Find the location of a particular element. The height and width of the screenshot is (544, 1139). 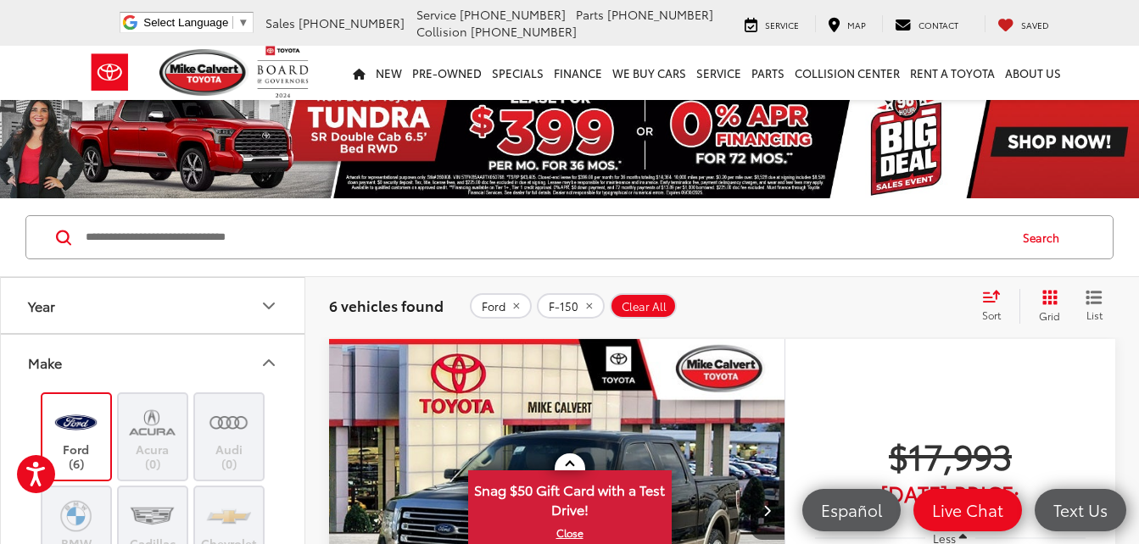

a: About Us is located at coordinates (1033, 73).